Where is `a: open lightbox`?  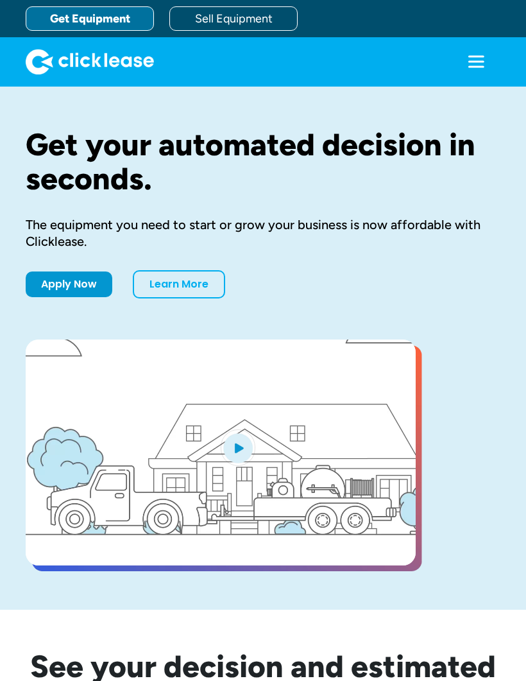
a: open lightbox is located at coordinates (221, 452).